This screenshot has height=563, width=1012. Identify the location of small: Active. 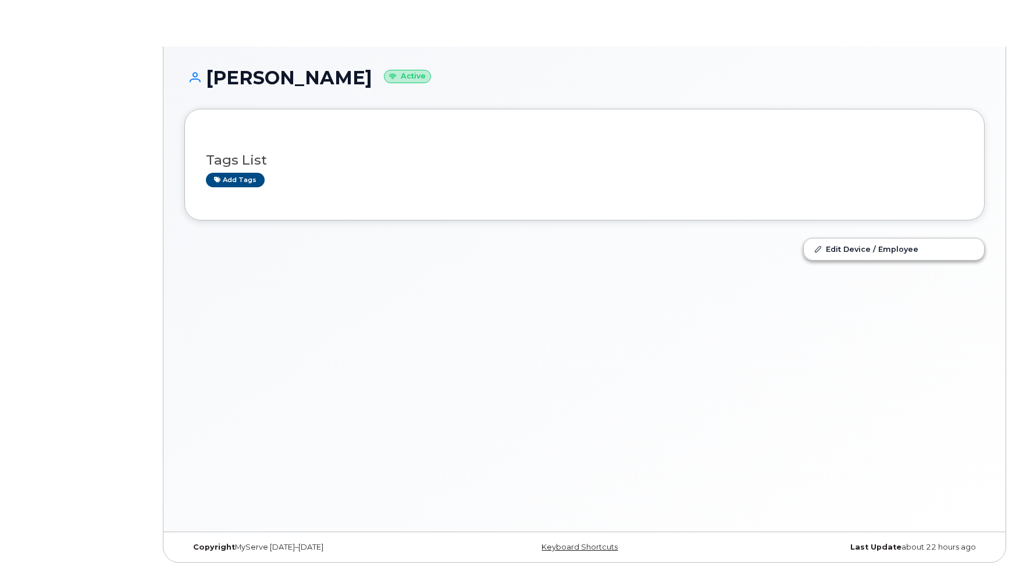
(407, 76).